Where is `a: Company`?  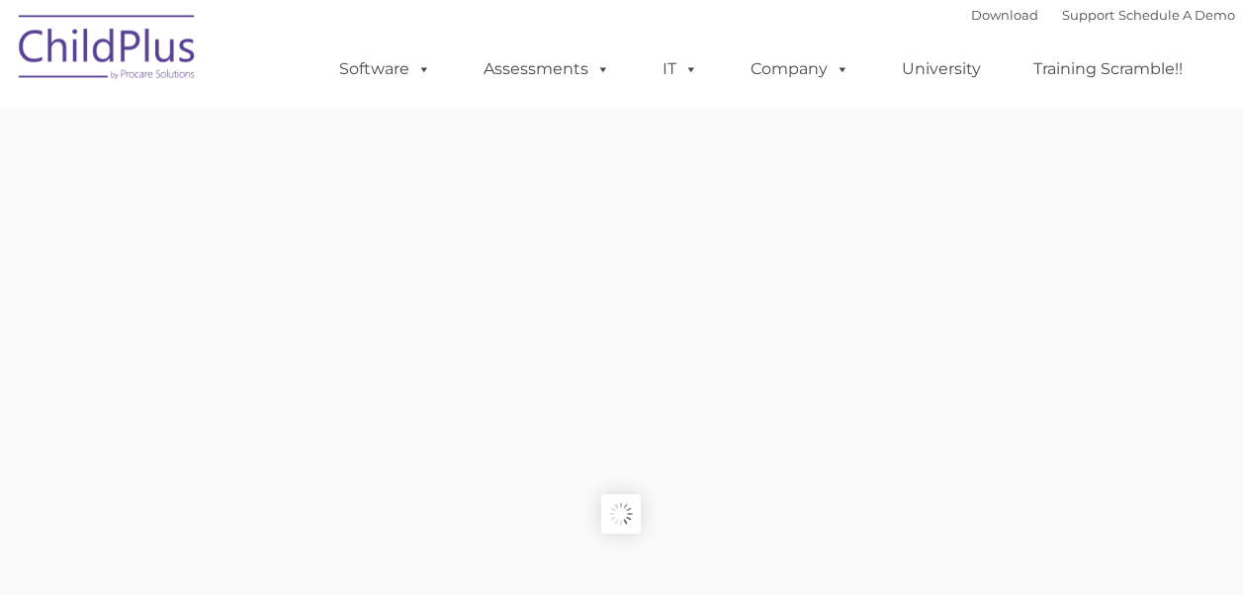
a: Company is located at coordinates (800, 69).